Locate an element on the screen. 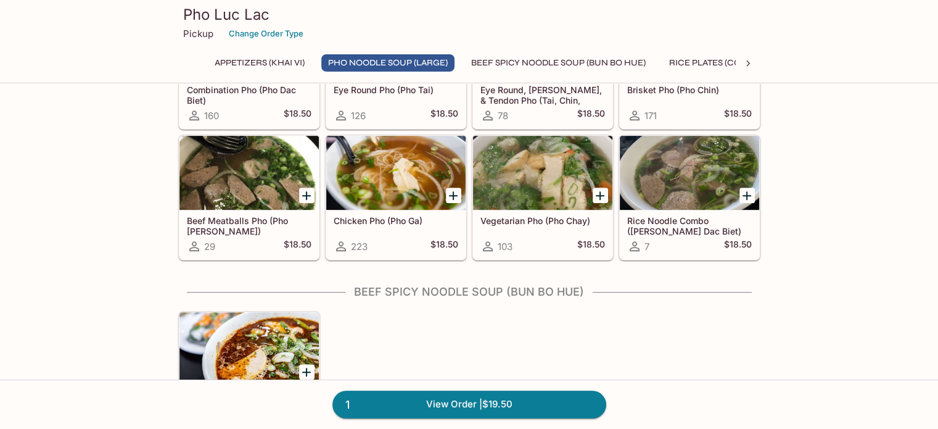 The width and height of the screenshot is (938, 429). h5: Chicken Pho (Pho Ga) is located at coordinates (396, 220).